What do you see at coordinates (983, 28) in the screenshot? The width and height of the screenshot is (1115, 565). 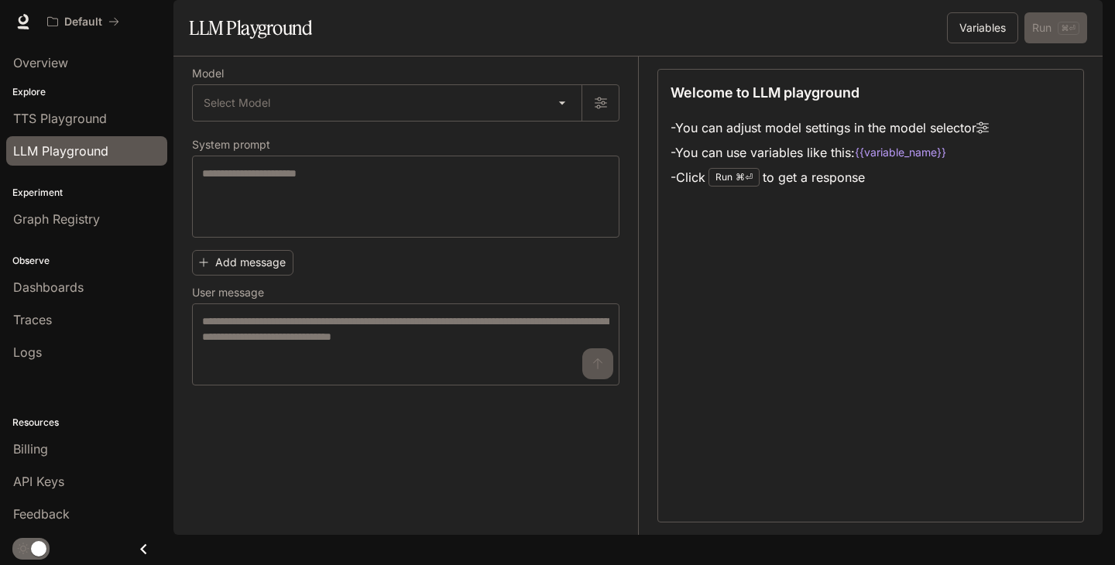 I see `button: Variables` at bounding box center [983, 28].